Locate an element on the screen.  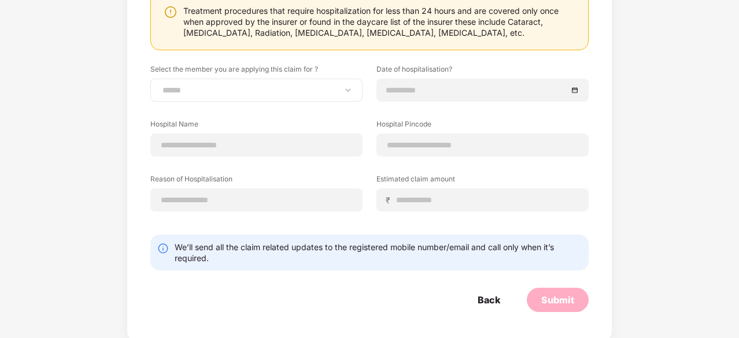
label: Reason of Hospitalisation is located at coordinates (256, 181).